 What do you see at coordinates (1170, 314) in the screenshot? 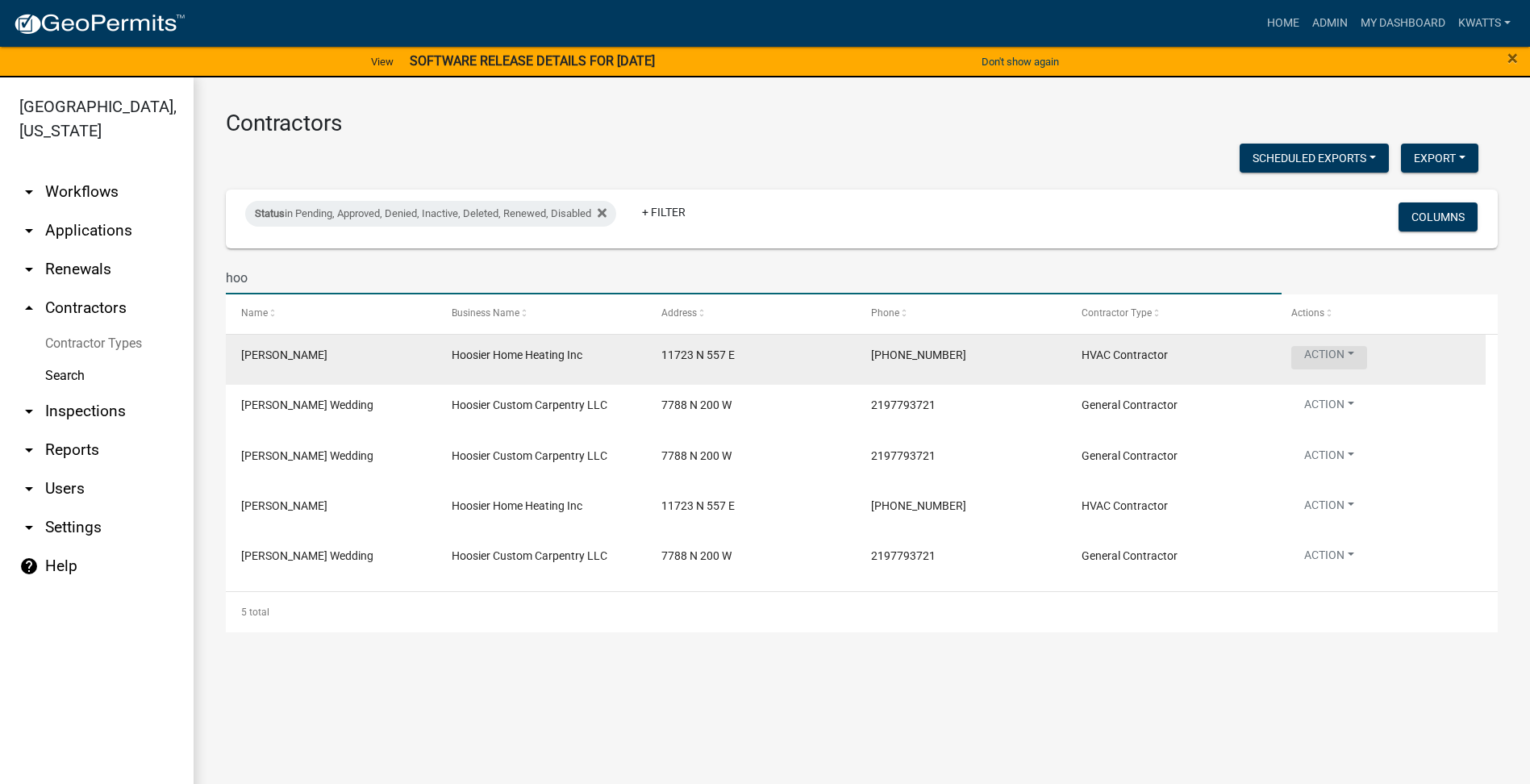
I see `datatable-header-cell: Contractor Type` at bounding box center [1170, 314].